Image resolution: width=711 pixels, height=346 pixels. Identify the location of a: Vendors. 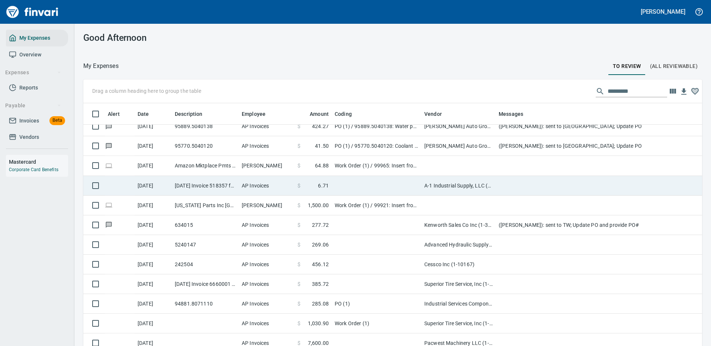
(37, 137).